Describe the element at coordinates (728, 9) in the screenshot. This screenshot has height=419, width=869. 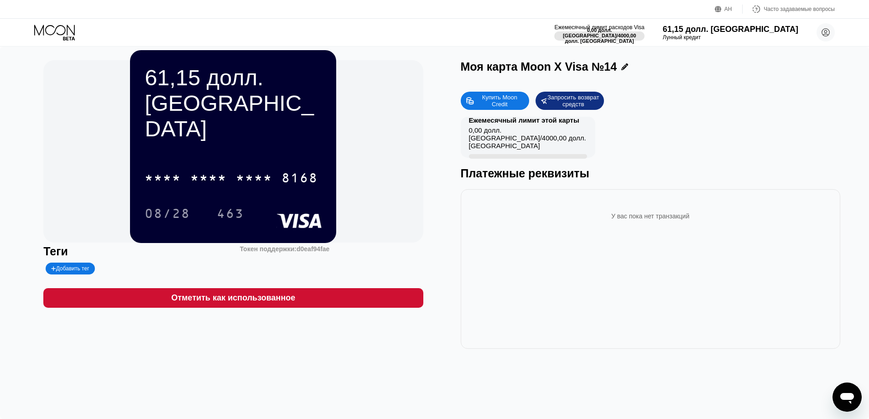
I see `div: АН` at that location.